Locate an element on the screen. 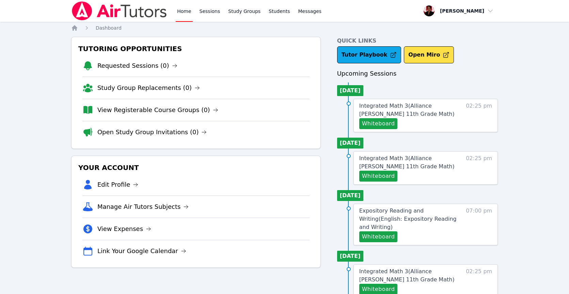 This screenshot has height=294, width=569. a: Study Group Replacements (0) is located at coordinates (148, 88).